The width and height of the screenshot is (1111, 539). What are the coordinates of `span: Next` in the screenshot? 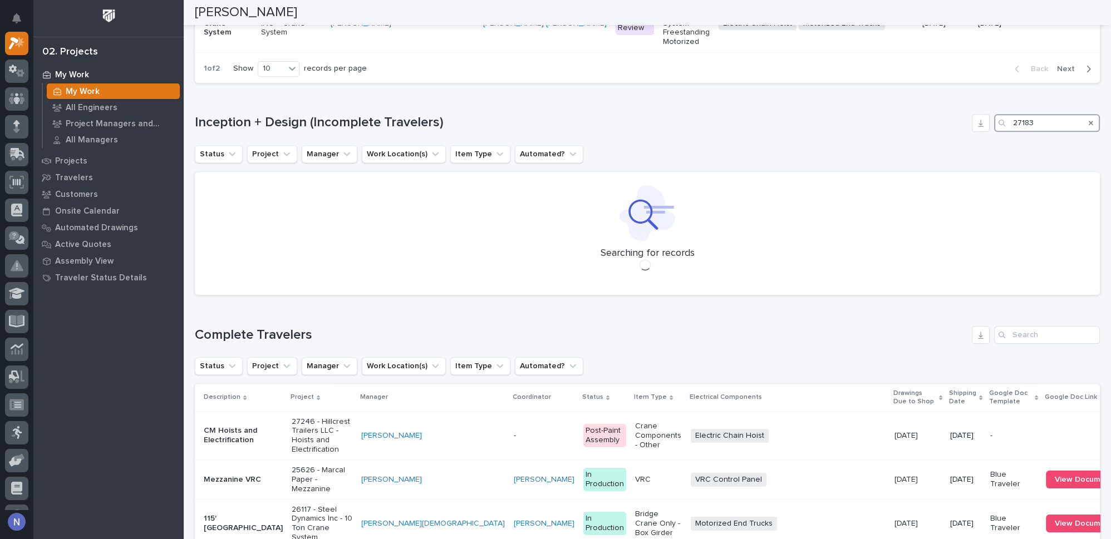 It's located at (1070, 69).